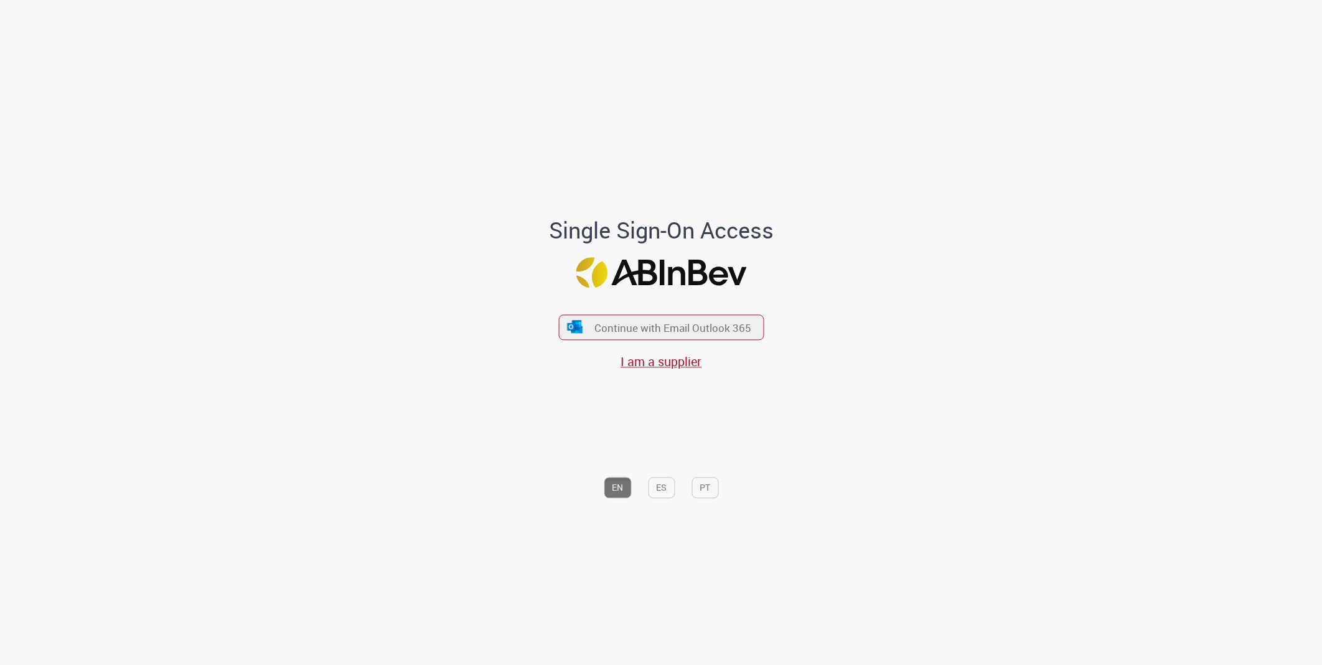 Image resolution: width=1322 pixels, height=665 pixels. I want to click on h1: Single Sign-On Access, so click(661, 230).